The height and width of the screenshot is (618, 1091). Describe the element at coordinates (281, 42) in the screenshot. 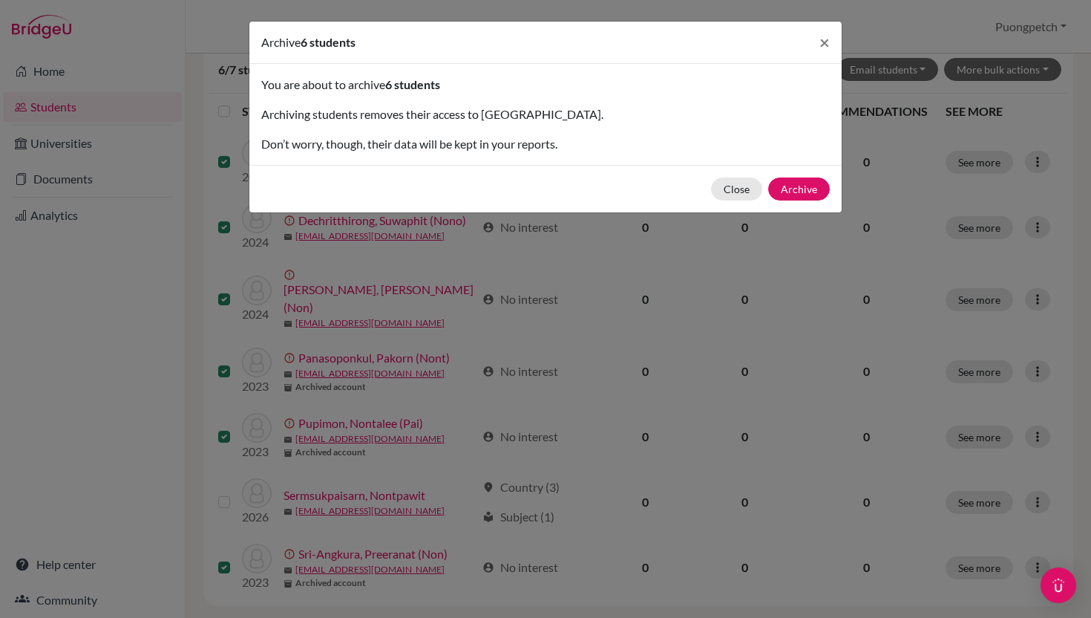

I see `span: Archive` at that location.